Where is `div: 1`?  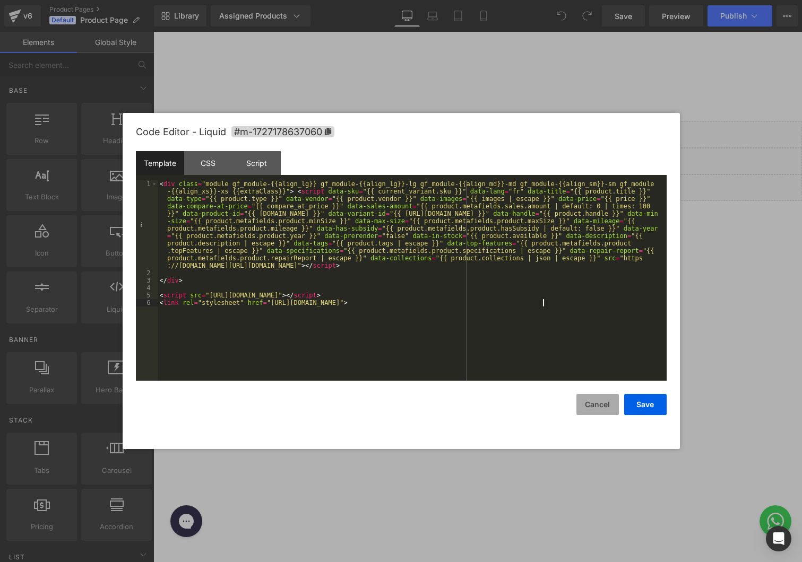
div: 1 is located at coordinates (146, 225).